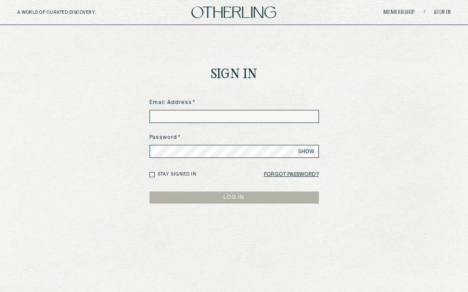 The height and width of the screenshot is (292, 468). Describe the element at coordinates (399, 13) in the screenshot. I see `a: Membership` at that location.